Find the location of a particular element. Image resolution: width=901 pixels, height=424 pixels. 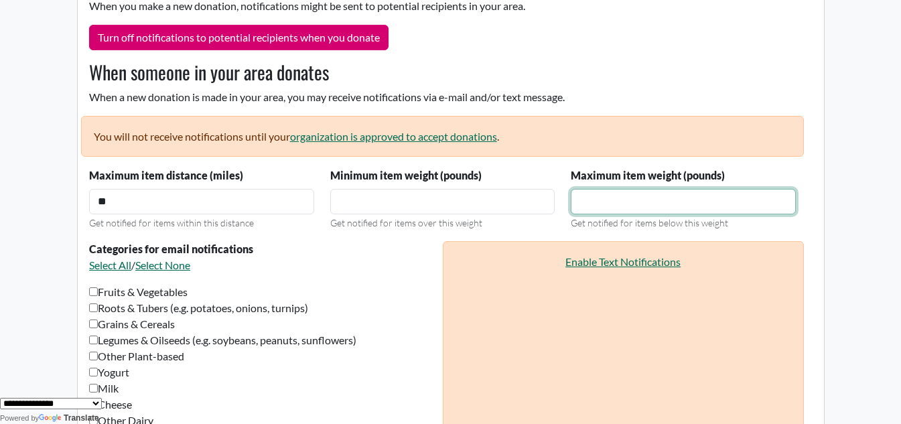

label: Maximum item distance (miles) is located at coordinates (166, 176).